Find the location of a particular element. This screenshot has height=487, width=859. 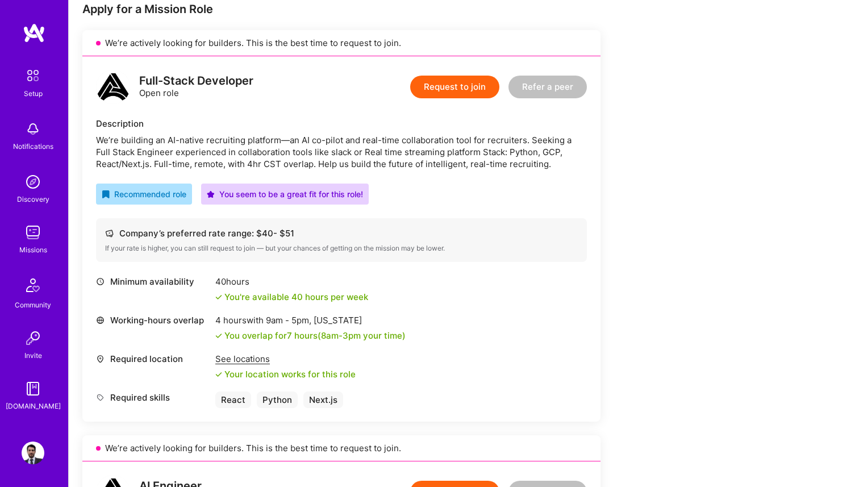

i: icon Clock is located at coordinates (100, 281).